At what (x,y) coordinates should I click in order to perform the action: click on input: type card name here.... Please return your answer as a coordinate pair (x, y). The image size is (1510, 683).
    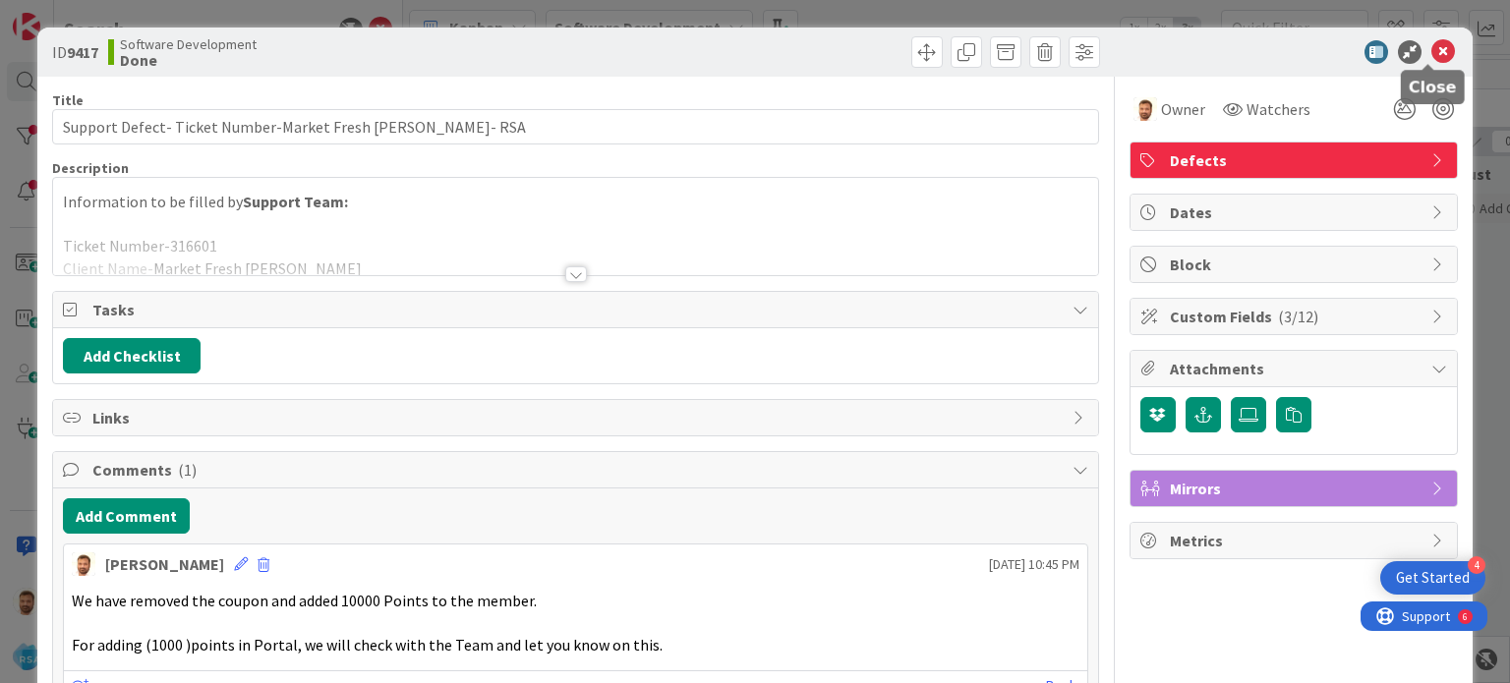
    Looking at the image, I should click on (575, 127).